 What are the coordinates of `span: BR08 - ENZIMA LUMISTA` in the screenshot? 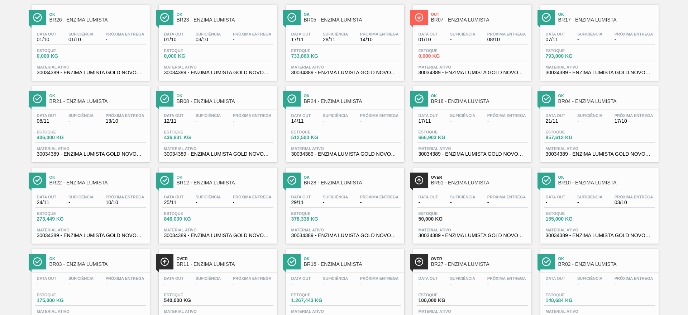 It's located at (225, 101).